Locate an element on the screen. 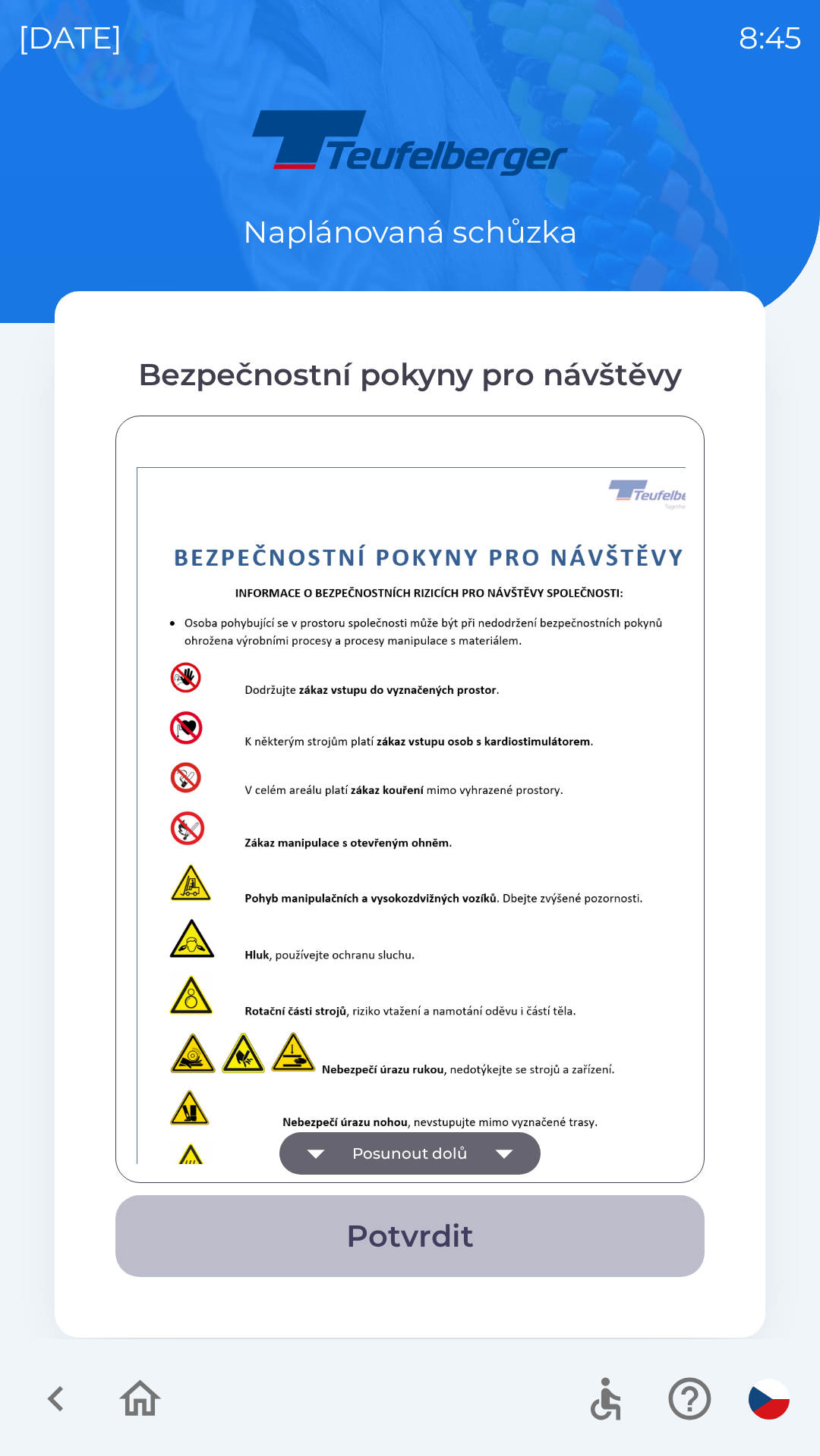 The width and height of the screenshot is (820, 1456). p: 8:45 is located at coordinates (770, 38).